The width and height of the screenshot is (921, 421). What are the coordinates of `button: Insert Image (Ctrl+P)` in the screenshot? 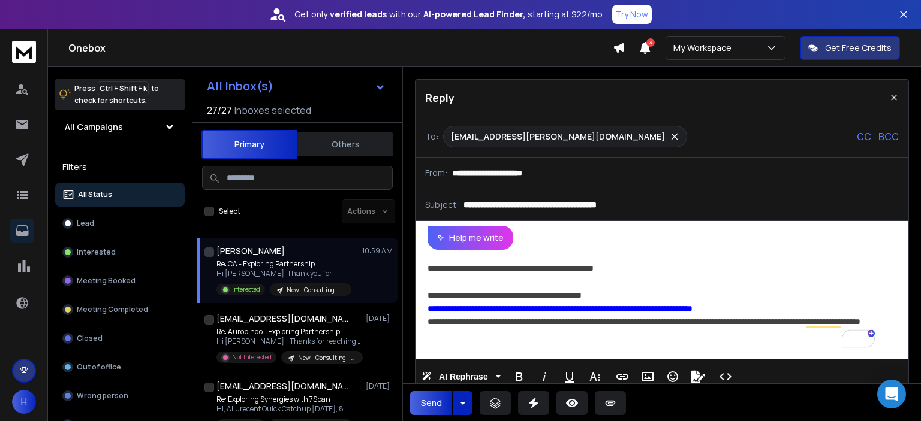 It's located at (647, 377).